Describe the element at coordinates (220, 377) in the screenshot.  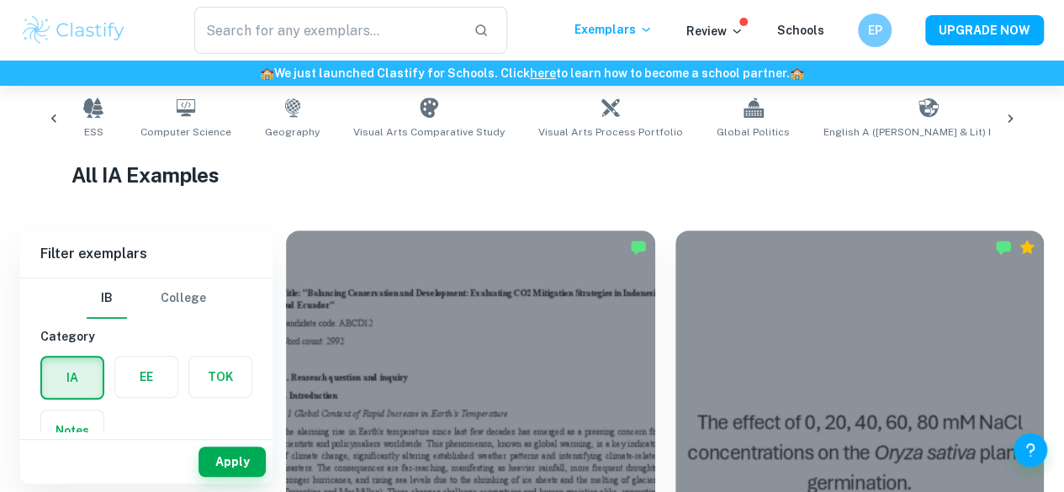
I see `button: TOK` at that location.